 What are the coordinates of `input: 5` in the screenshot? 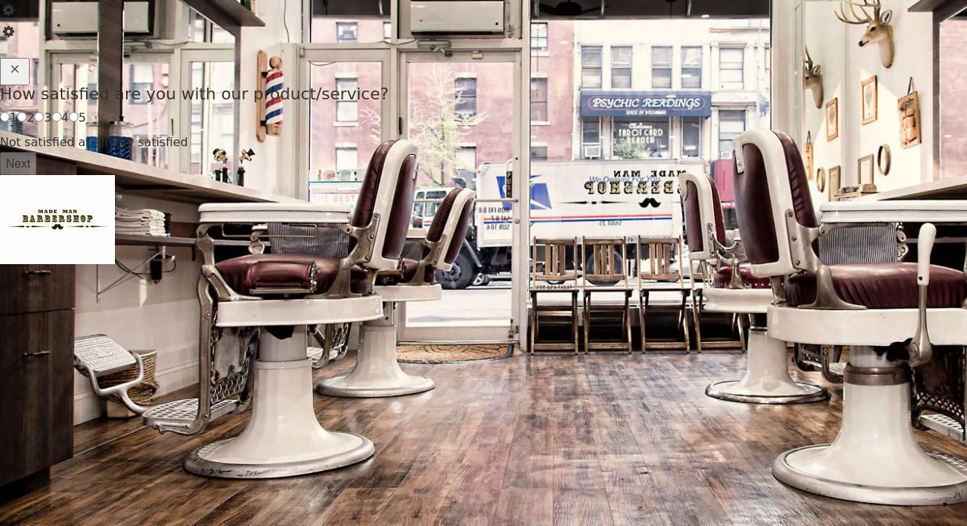 It's located at (73, 116).